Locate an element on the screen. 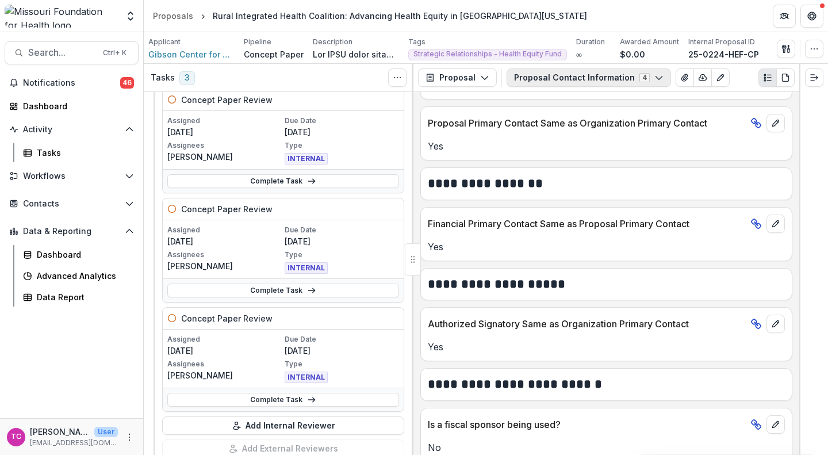 This screenshot has width=828, height=455. p: Duration is located at coordinates (591, 42).